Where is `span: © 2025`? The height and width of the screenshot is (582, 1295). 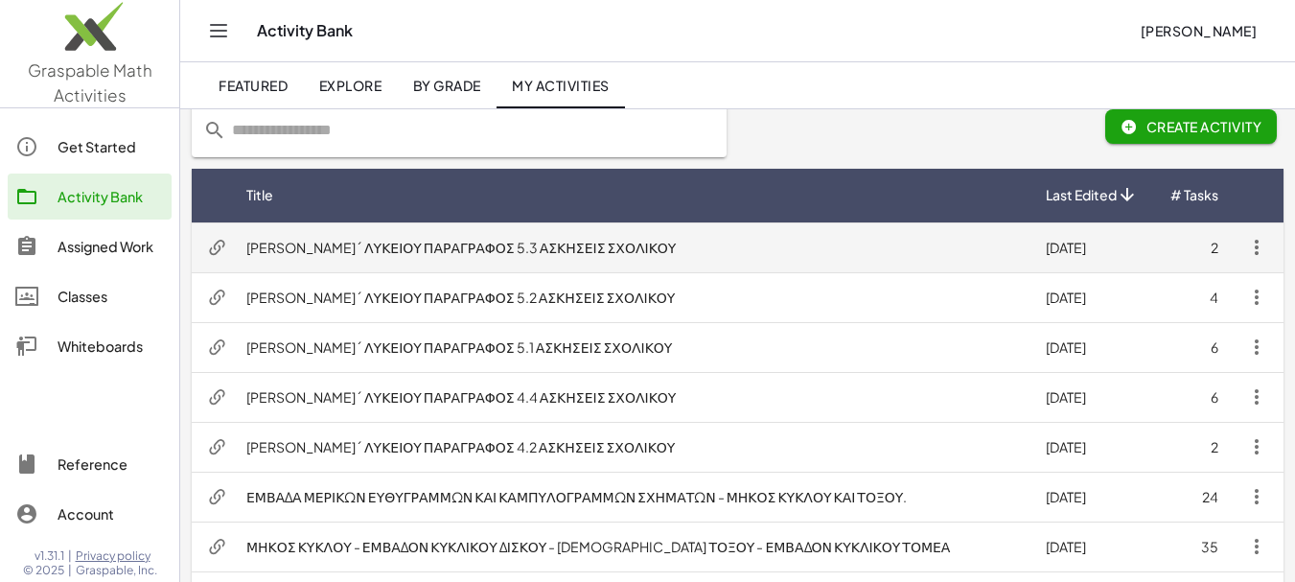 span: © 2025 is located at coordinates (43, 570).